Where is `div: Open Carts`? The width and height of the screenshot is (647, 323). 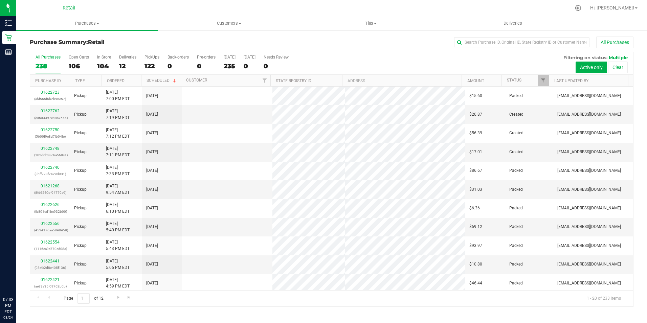 div: Open Carts is located at coordinates (79, 57).